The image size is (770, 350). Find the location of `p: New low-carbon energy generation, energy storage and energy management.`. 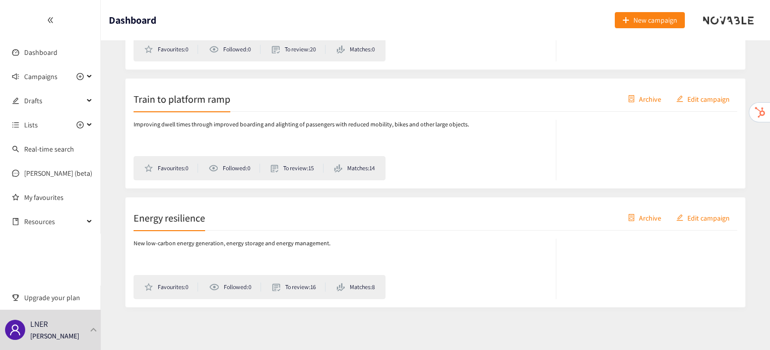

p: New low-carbon energy generation, energy storage and energy management. is located at coordinates (232, 243).